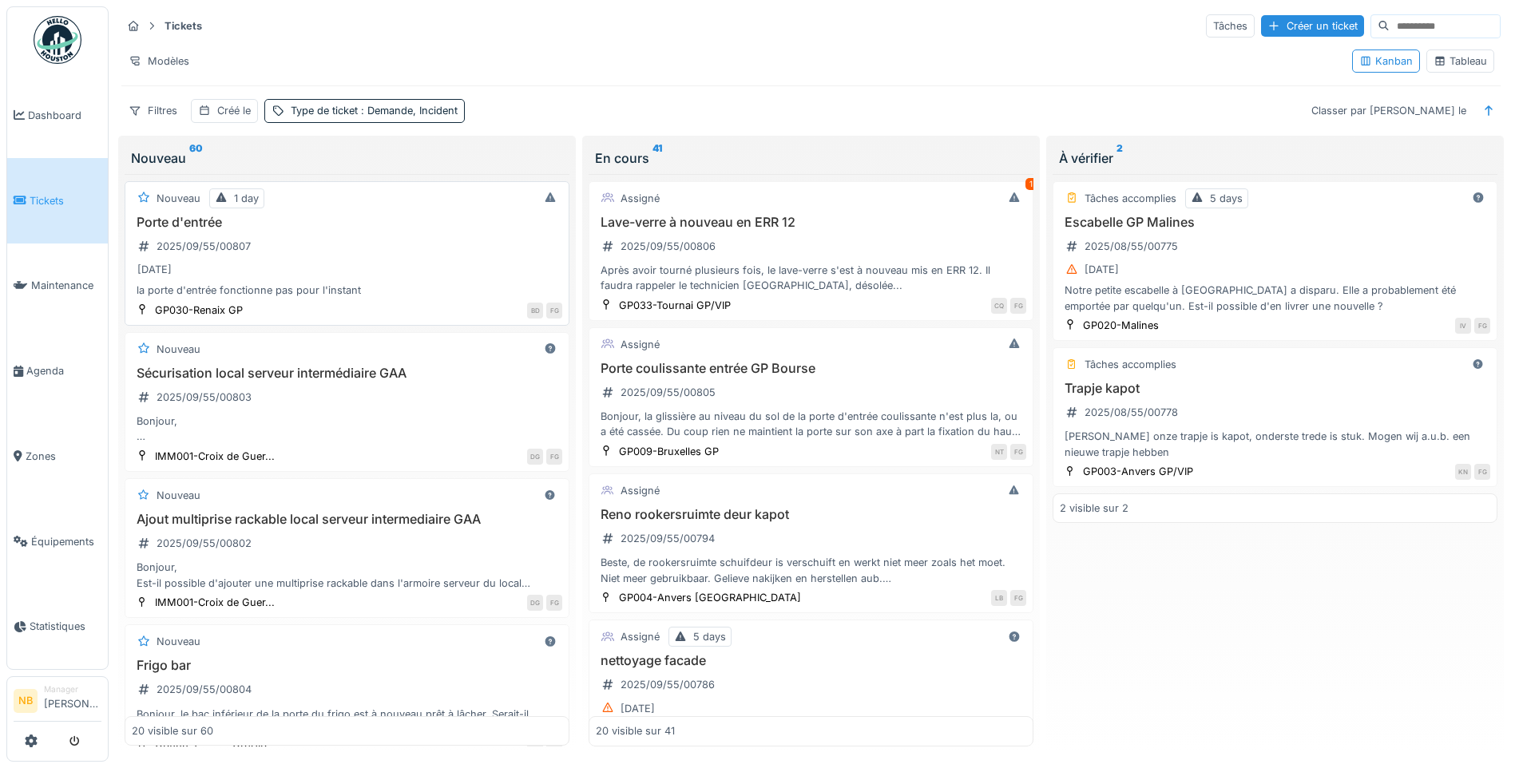  What do you see at coordinates (675, 305) in the screenshot?
I see `div: GP033-Tournai GP/VIP` at bounding box center [675, 305].